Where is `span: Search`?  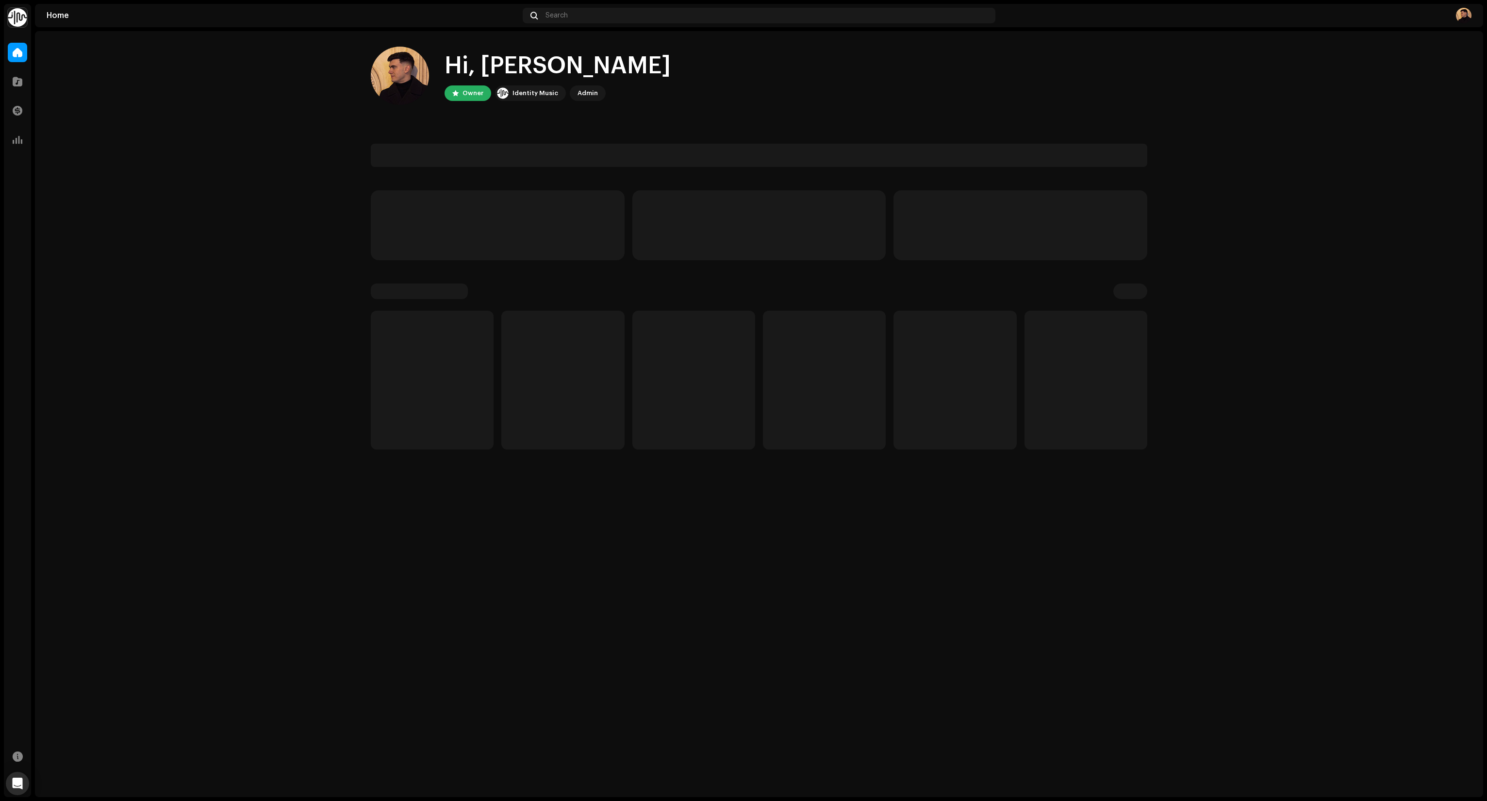
span: Search is located at coordinates (557, 16).